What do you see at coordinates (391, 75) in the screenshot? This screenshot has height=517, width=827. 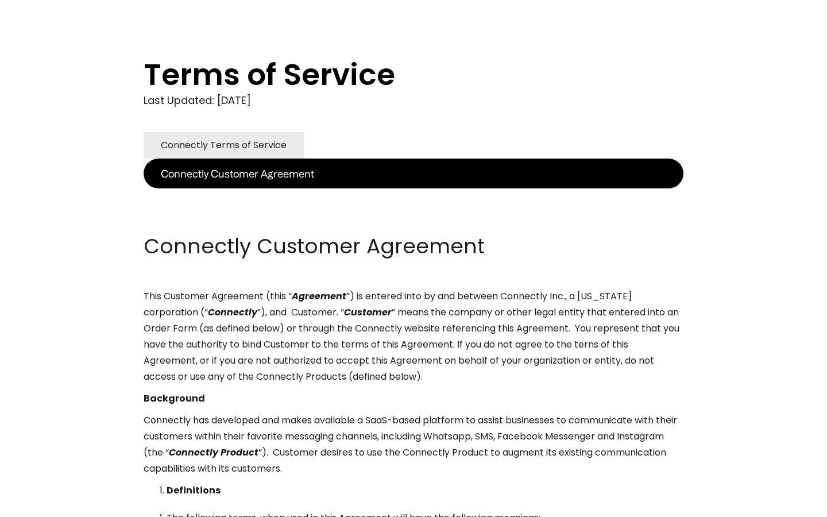 I see `h1: Terms of Service` at bounding box center [391, 75].